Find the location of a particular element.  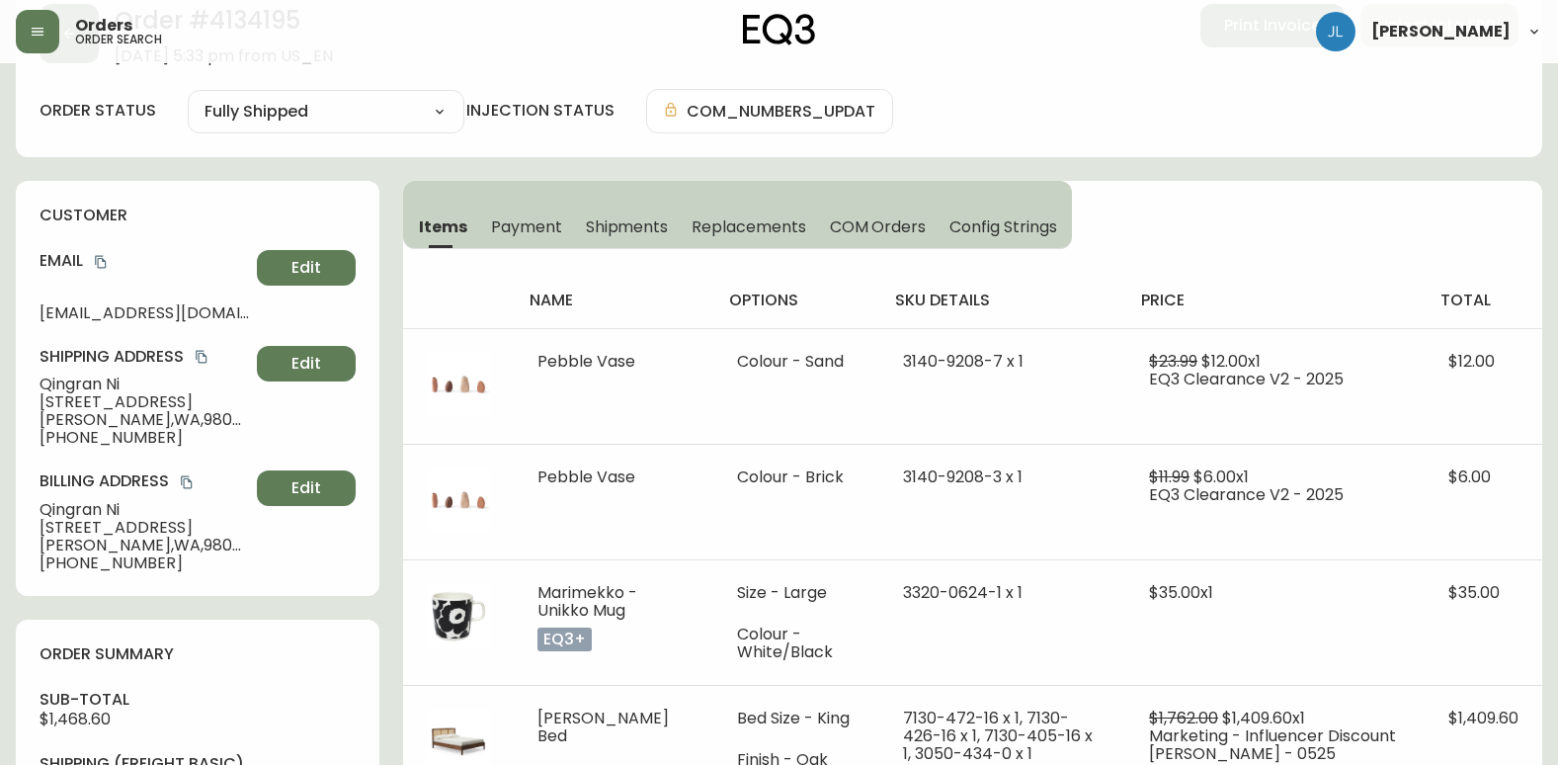

h4: order summary is located at coordinates (198, 654).